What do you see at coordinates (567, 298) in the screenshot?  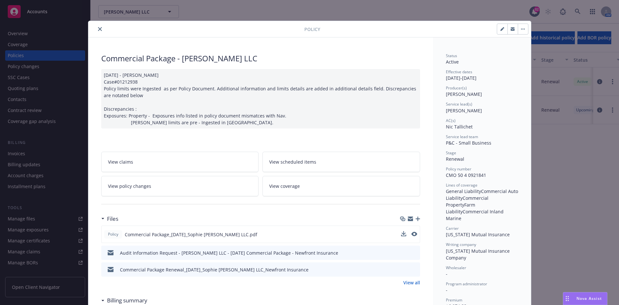 I see `div: Drag to move` at bounding box center [567, 298].